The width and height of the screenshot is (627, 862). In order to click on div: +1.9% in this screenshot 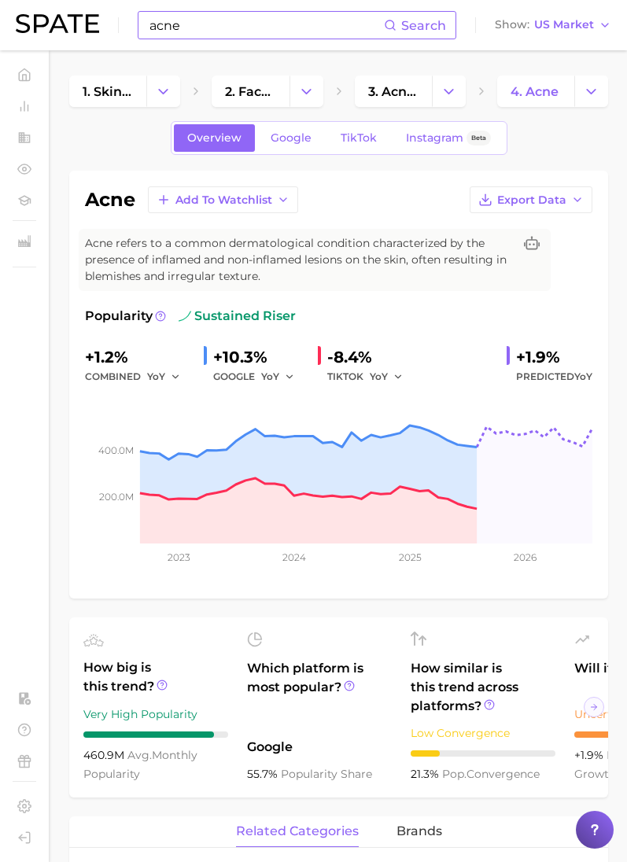, I will do `click(554, 357)`.